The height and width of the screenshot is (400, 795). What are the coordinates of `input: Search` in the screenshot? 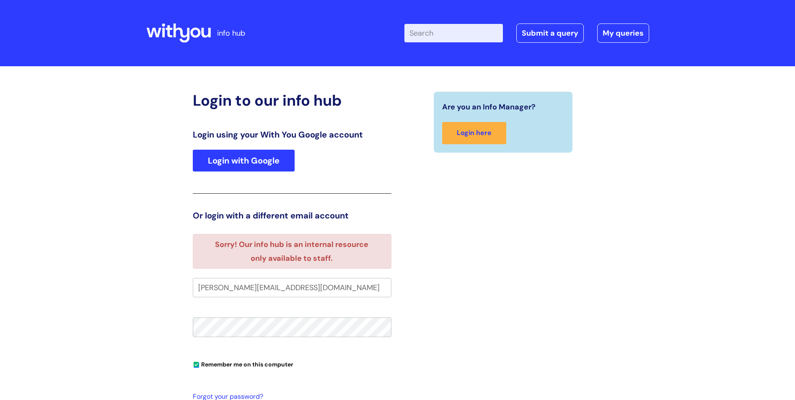 It's located at (453, 33).